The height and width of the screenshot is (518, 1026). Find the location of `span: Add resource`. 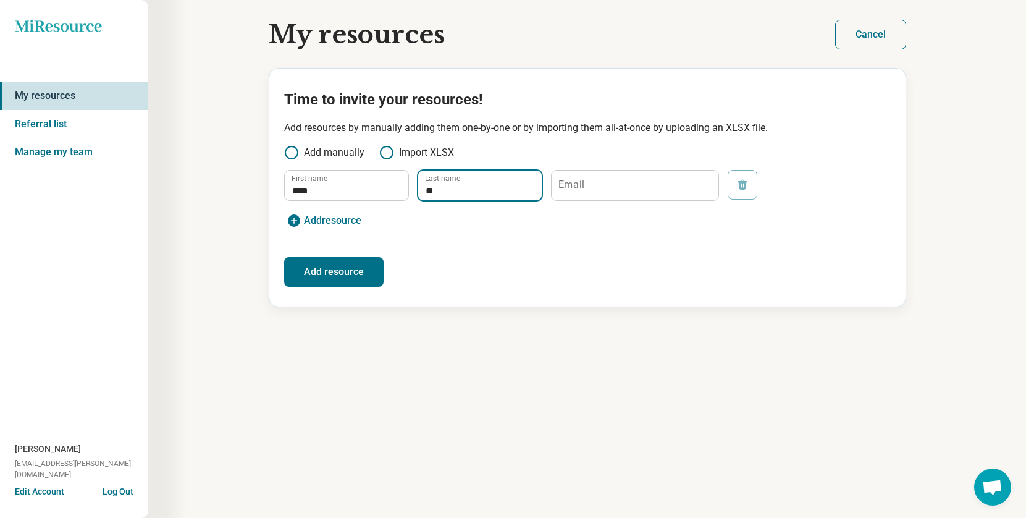

span: Add resource is located at coordinates (332, 221).